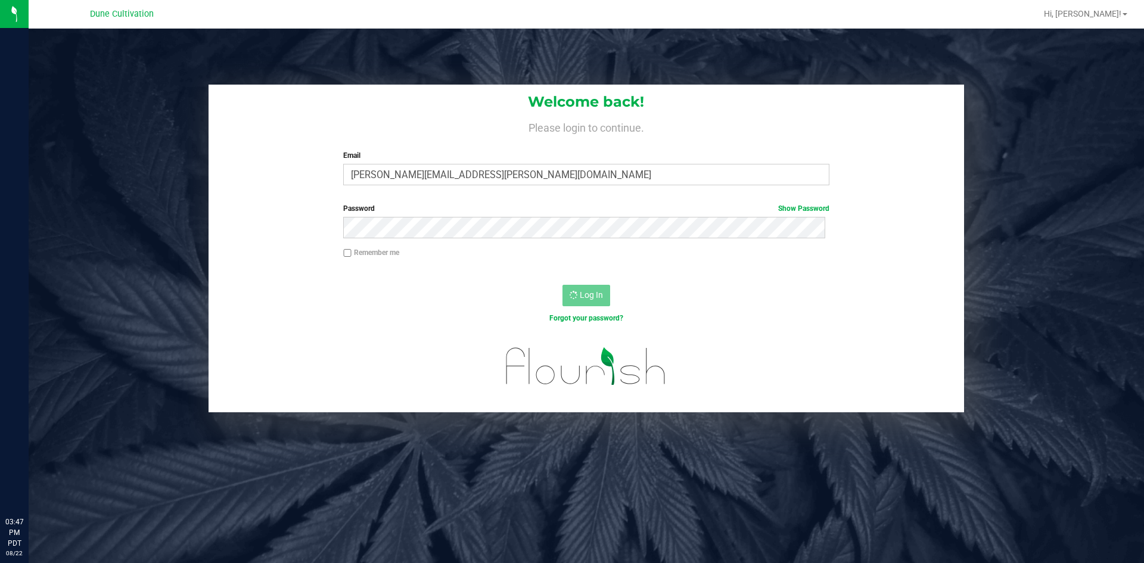 The image size is (1144, 563). Describe the element at coordinates (14, 553) in the screenshot. I see `p: 08/22` at that location.